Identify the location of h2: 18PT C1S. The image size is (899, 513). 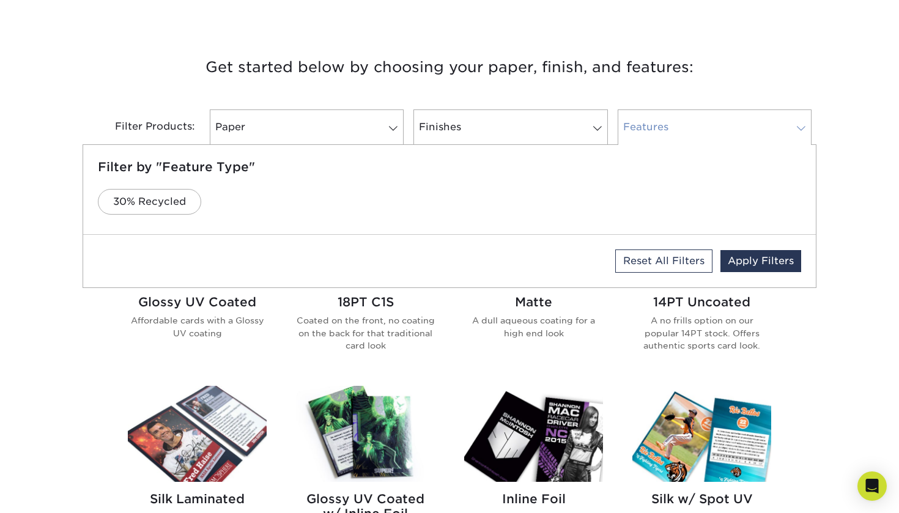
(365, 302).